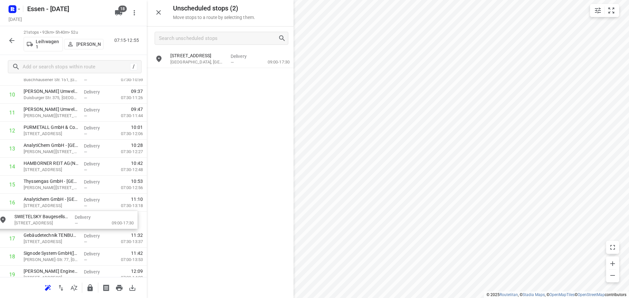  What do you see at coordinates (214, 8) in the screenshot?
I see `h5: Unscheduled stops ( 2 )` at bounding box center [214, 8].